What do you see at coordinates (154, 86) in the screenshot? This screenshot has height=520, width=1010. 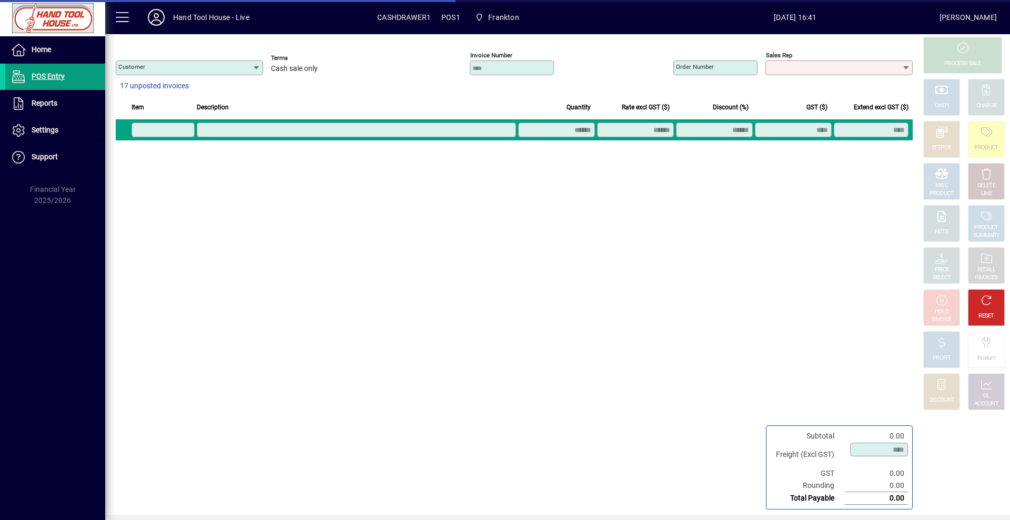 I see `span: 17 unposted invoices` at bounding box center [154, 86].